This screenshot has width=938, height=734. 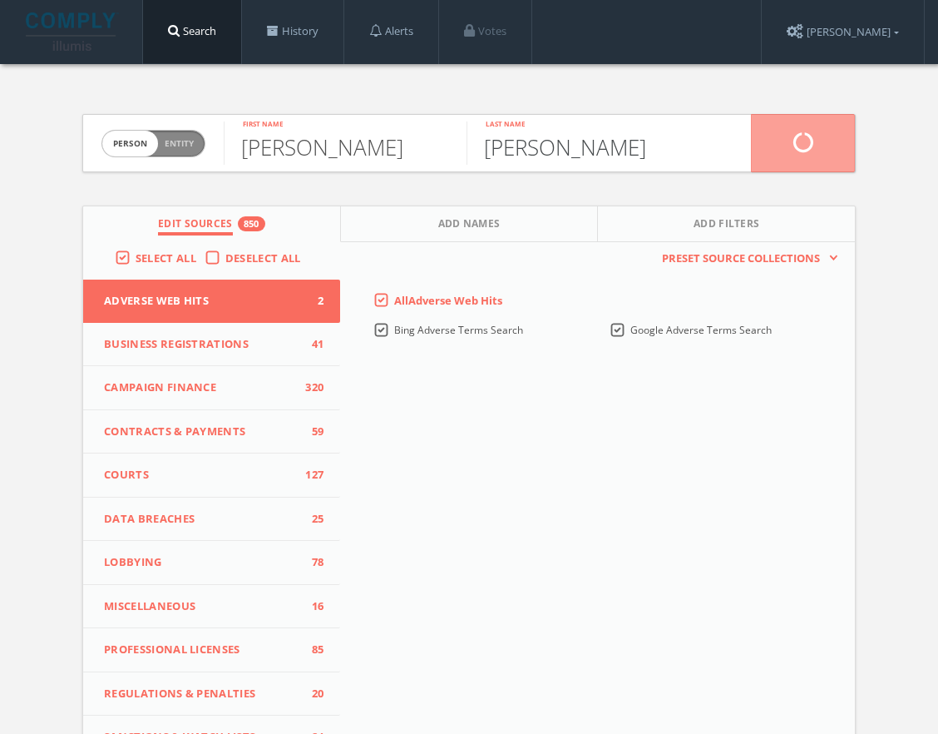 What do you see at coordinates (311, 388) in the screenshot?
I see `span: 320` at bounding box center [311, 388].